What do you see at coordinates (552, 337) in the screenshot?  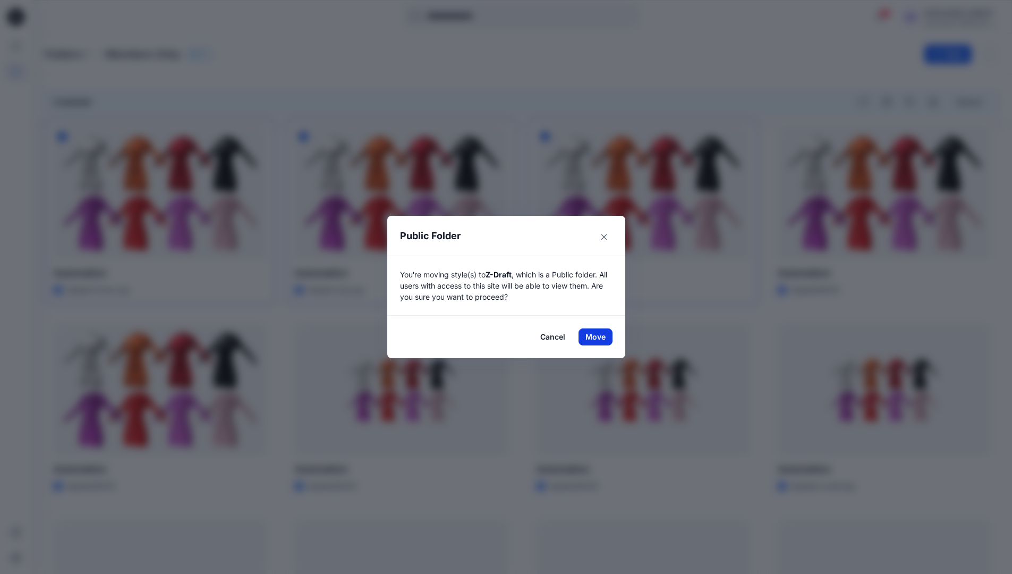 I see `button: Cancel` at bounding box center [552, 337].